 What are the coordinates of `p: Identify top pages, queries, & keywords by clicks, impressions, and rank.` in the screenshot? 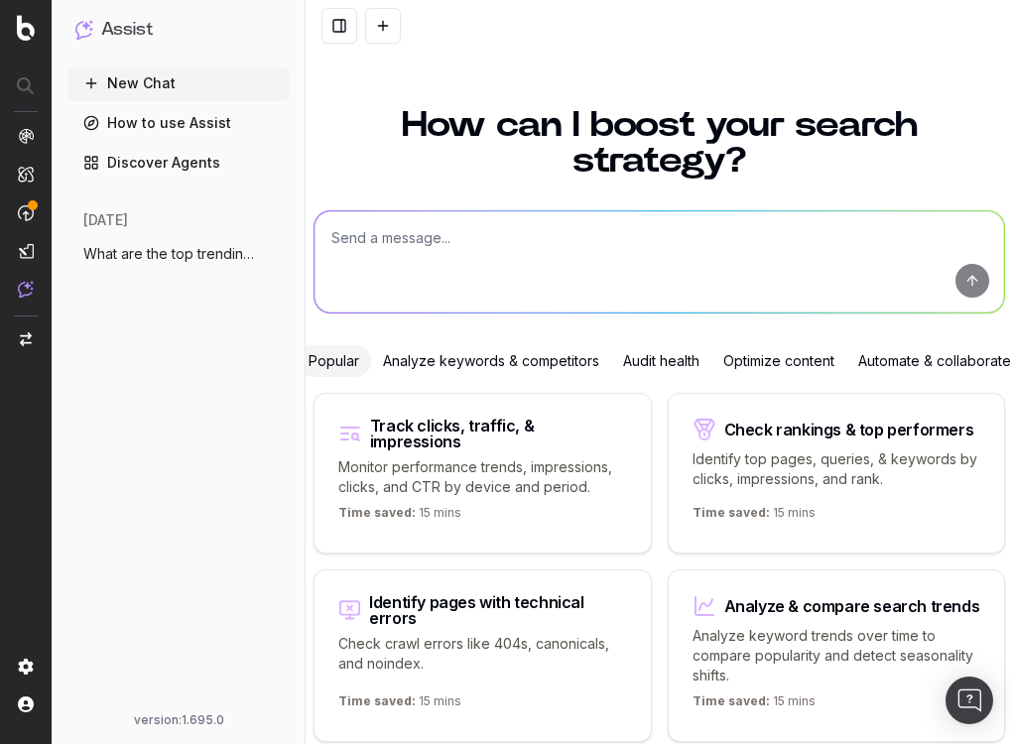 It's located at (836, 473).